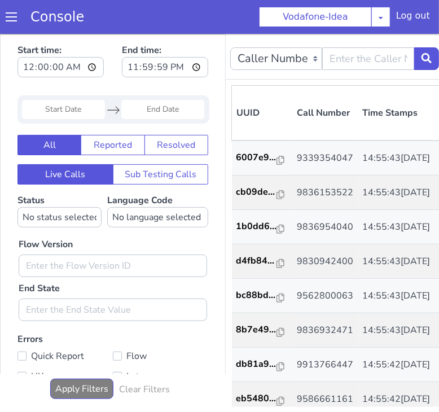 This screenshot has width=439, height=412. What do you see at coordinates (46, 211) in the screenshot?
I see `label: Flow Version` at bounding box center [46, 211].